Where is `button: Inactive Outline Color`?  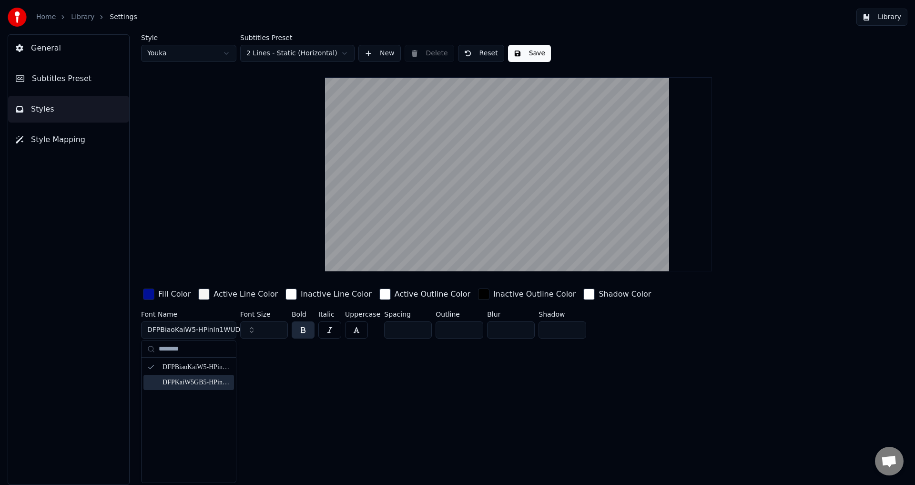 button: Inactive Outline Color is located at coordinates (527, 294).